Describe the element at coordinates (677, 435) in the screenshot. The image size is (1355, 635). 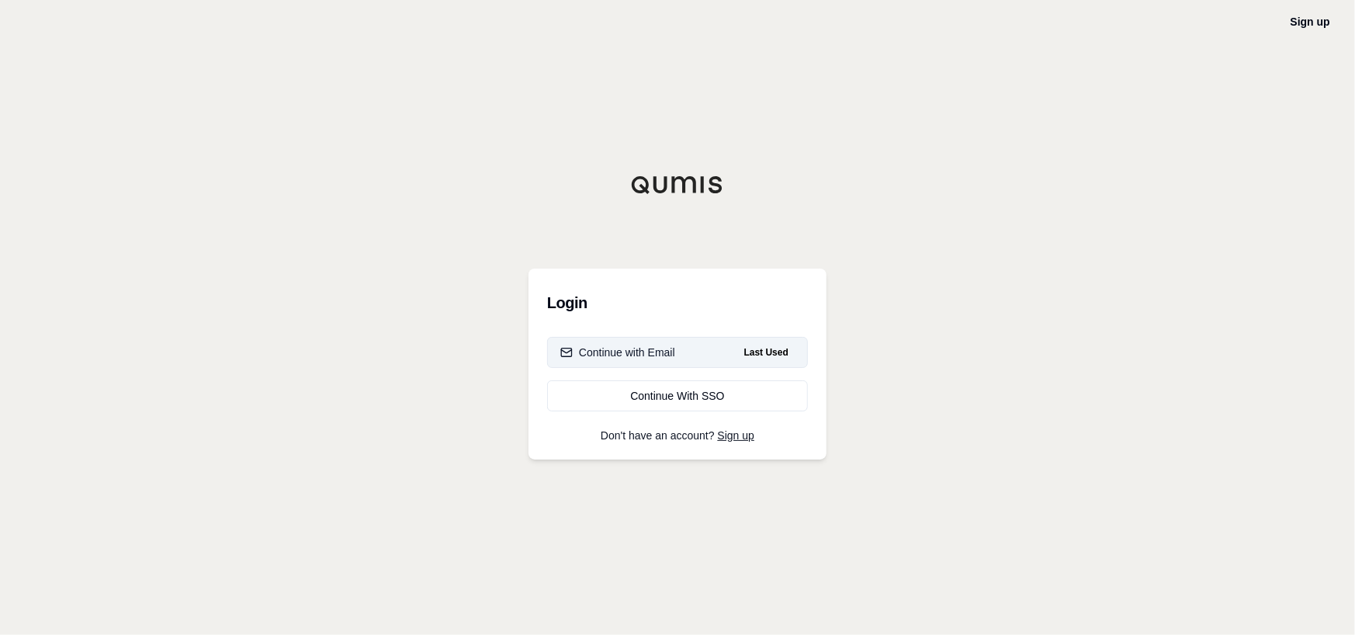
I see `p: Don't have an account?` at that location.